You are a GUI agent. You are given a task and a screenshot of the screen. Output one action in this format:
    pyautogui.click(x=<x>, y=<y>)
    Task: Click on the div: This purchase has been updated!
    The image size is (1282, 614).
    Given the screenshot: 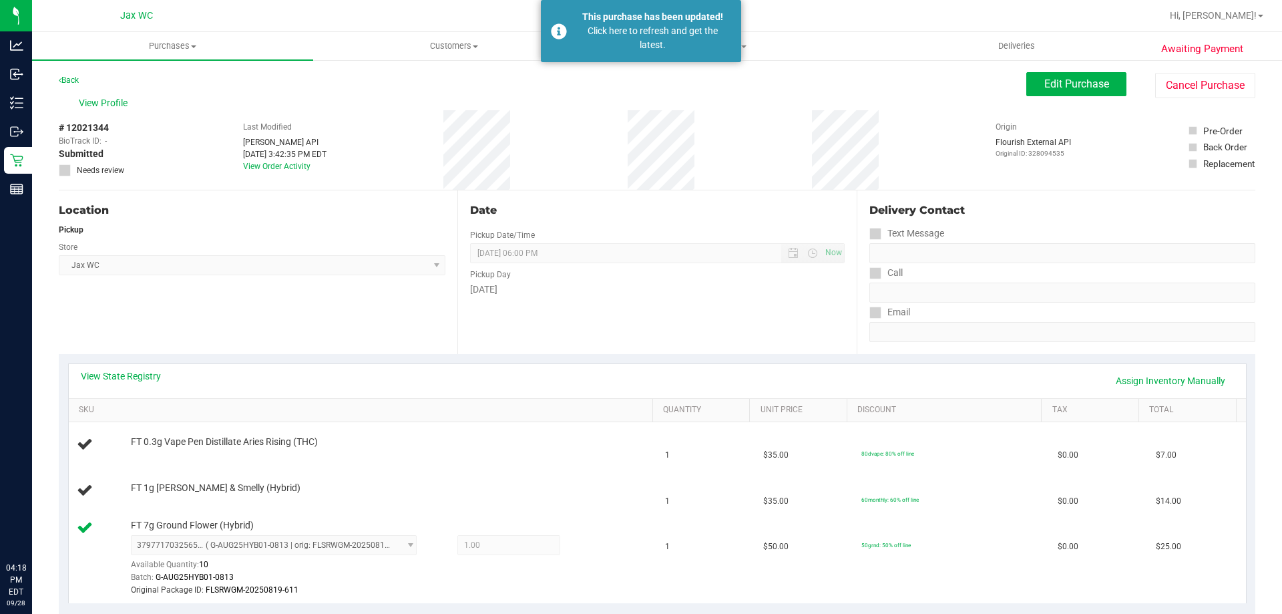 What is the action you would take?
    pyautogui.click(x=653, y=17)
    